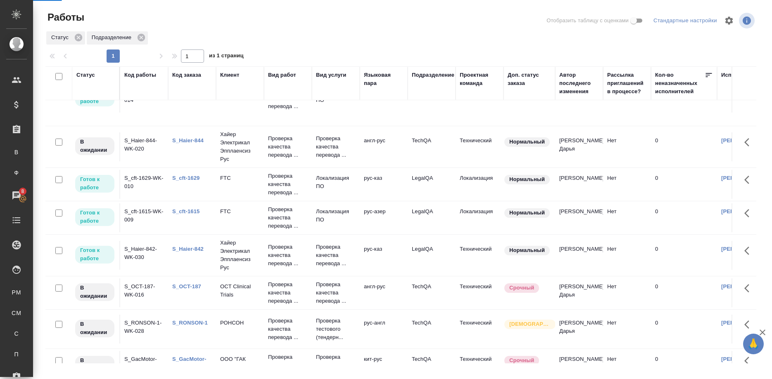 This screenshot has height=379, width=772. What do you see at coordinates (739, 75) in the screenshot?
I see `div: Исполнитель` at bounding box center [739, 75].